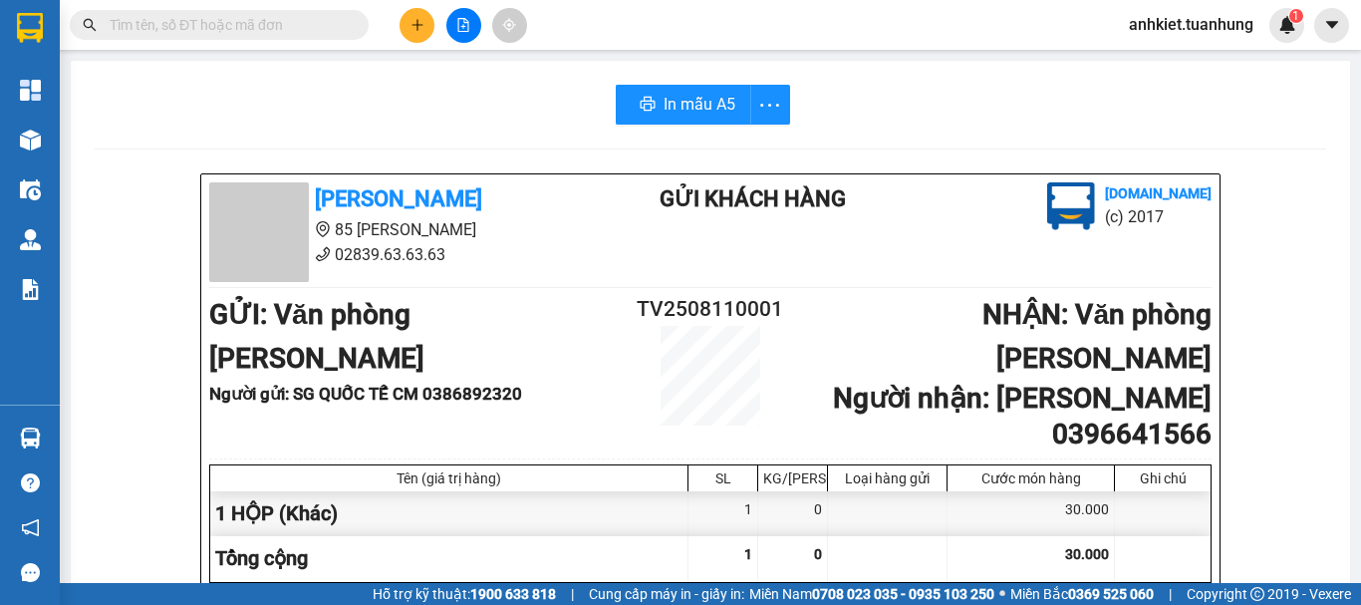 Image resolution: width=1361 pixels, height=605 pixels. I want to click on input: Tìm tên, số ĐT hoặc mã đơn, so click(227, 25).